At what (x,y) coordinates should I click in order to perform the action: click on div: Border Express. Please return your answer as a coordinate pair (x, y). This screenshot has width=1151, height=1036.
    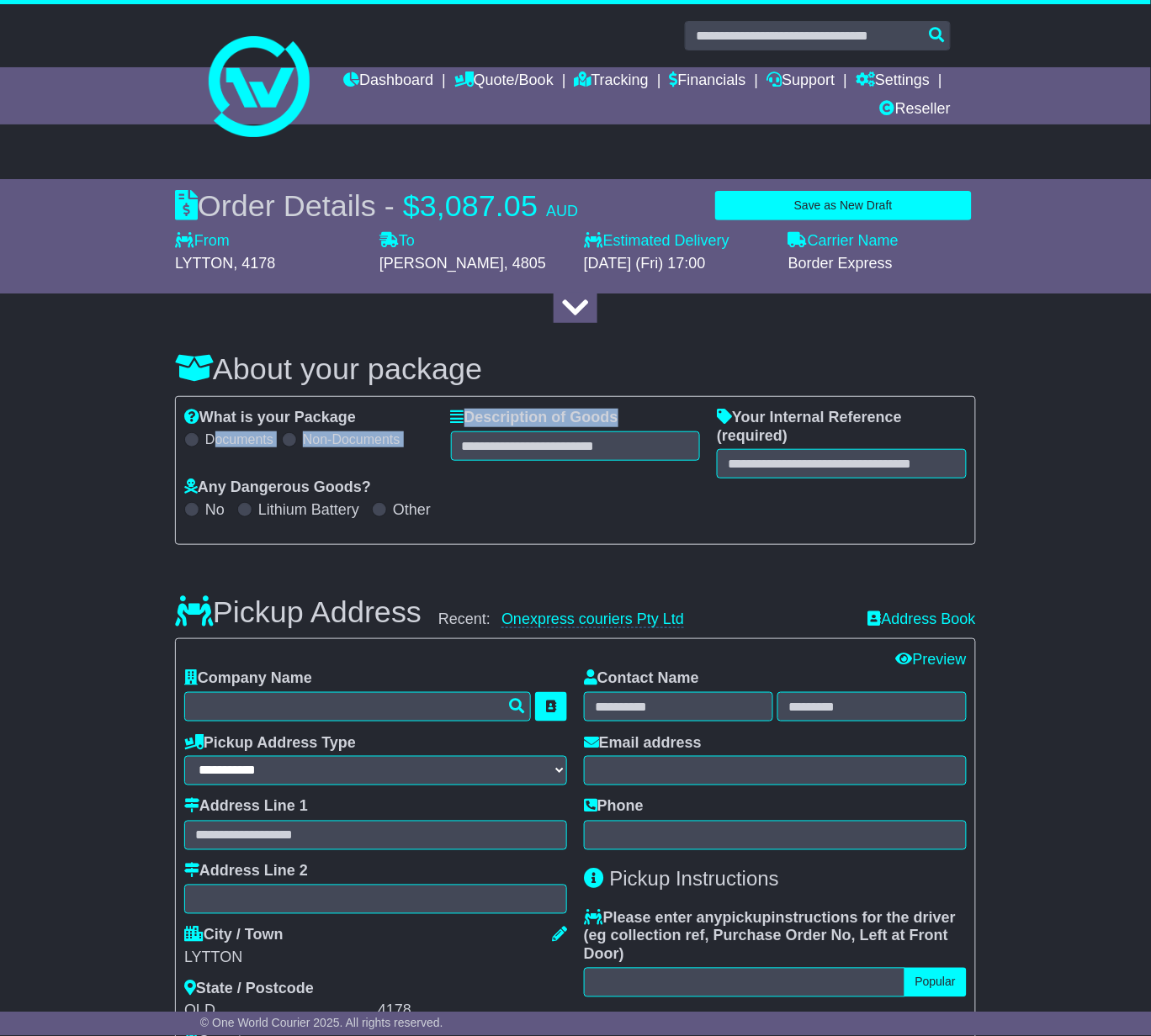
    Looking at the image, I should click on (881, 264).